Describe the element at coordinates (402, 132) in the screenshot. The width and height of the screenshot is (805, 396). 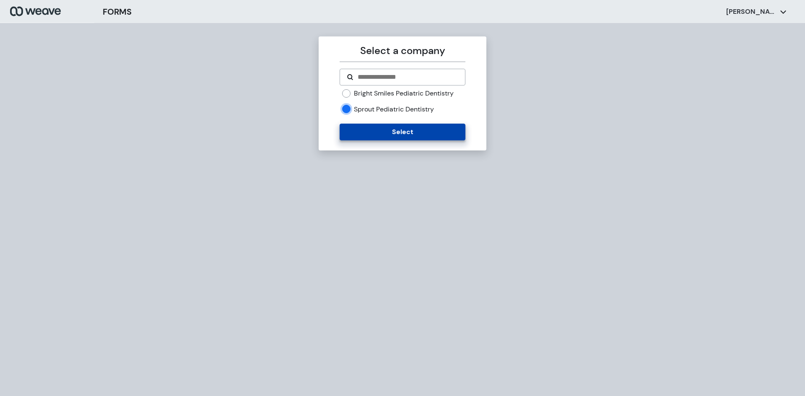
I see `button: Select` at that location.